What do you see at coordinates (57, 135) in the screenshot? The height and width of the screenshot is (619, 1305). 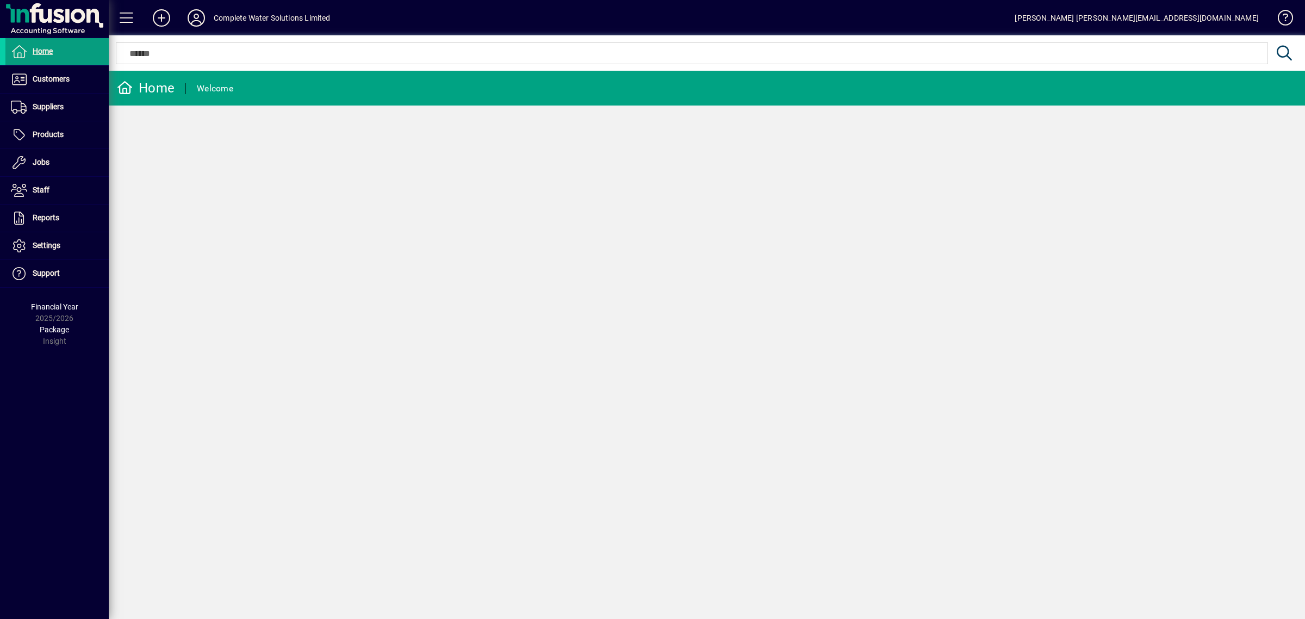 I see `a: Products` at bounding box center [57, 135].